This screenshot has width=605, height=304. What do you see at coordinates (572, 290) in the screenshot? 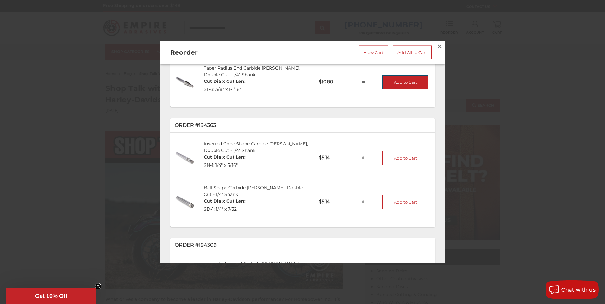
I see `button: Chat with us` at bounding box center [572, 290].